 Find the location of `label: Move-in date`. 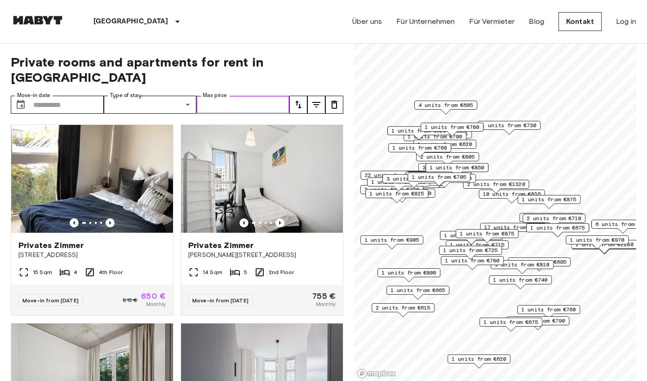

label: Move-in date is located at coordinates (34, 95).